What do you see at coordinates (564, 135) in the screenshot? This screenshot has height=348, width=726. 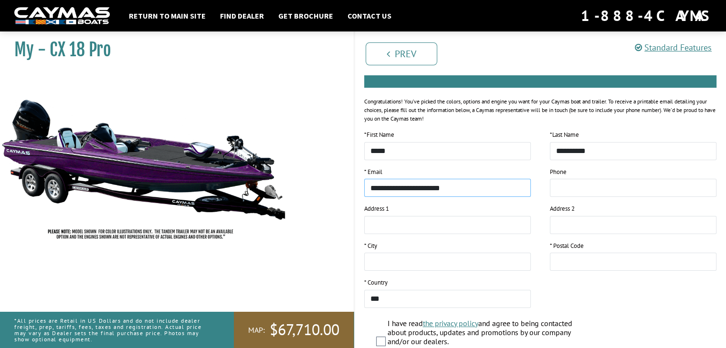 I see `label: Last Name` at bounding box center [564, 135].